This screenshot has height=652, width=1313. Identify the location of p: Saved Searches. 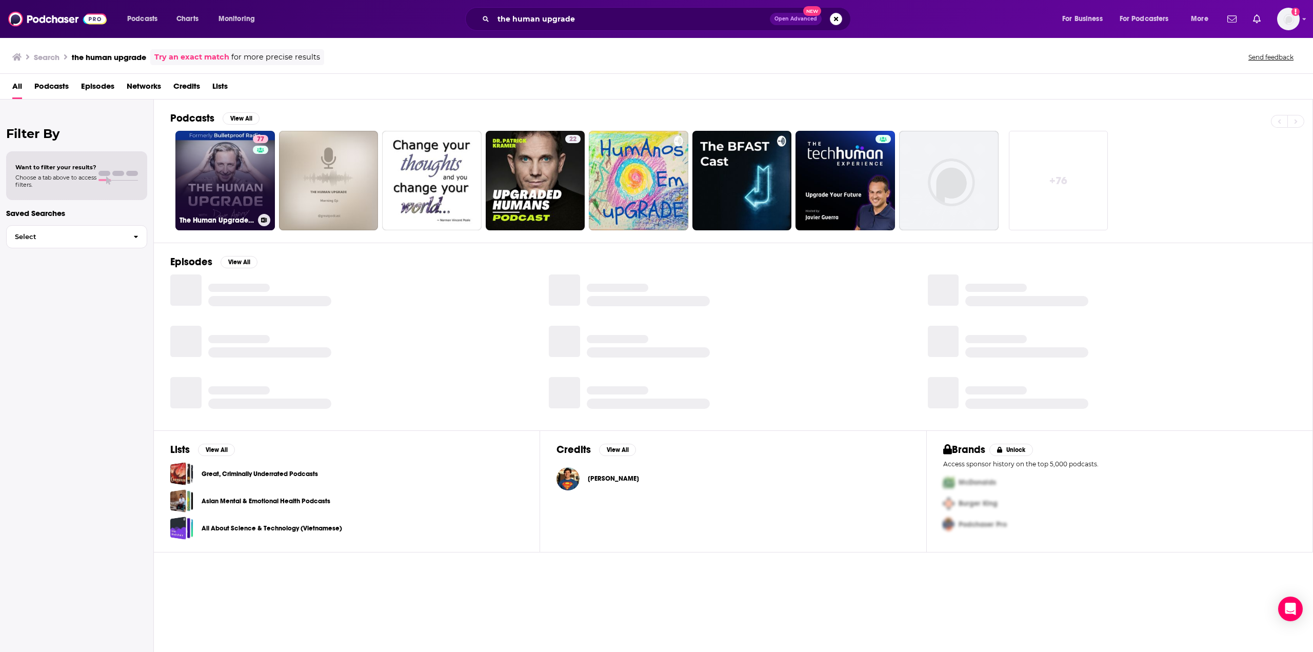
(76, 213).